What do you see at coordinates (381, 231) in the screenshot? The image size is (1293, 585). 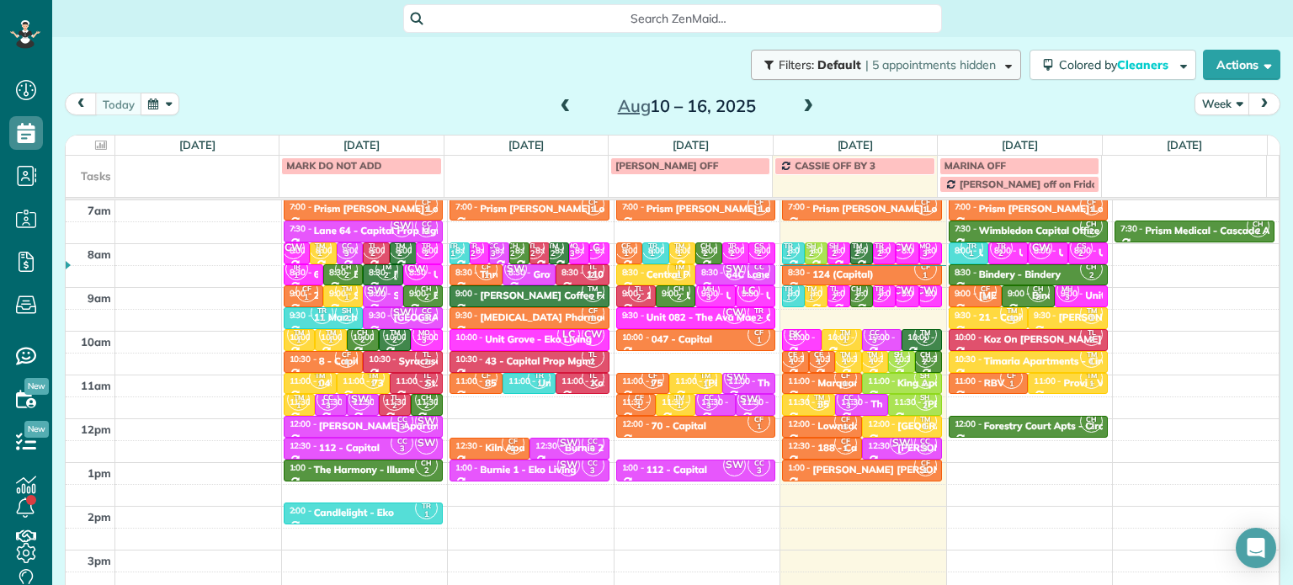 I see `div: Lane 64 - Capital Prop Mgmt` at bounding box center [381, 231].